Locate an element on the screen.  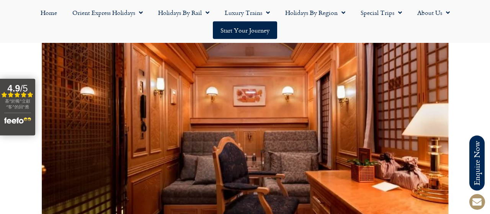
a: Orient Express Holidays is located at coordinates (108, 13).